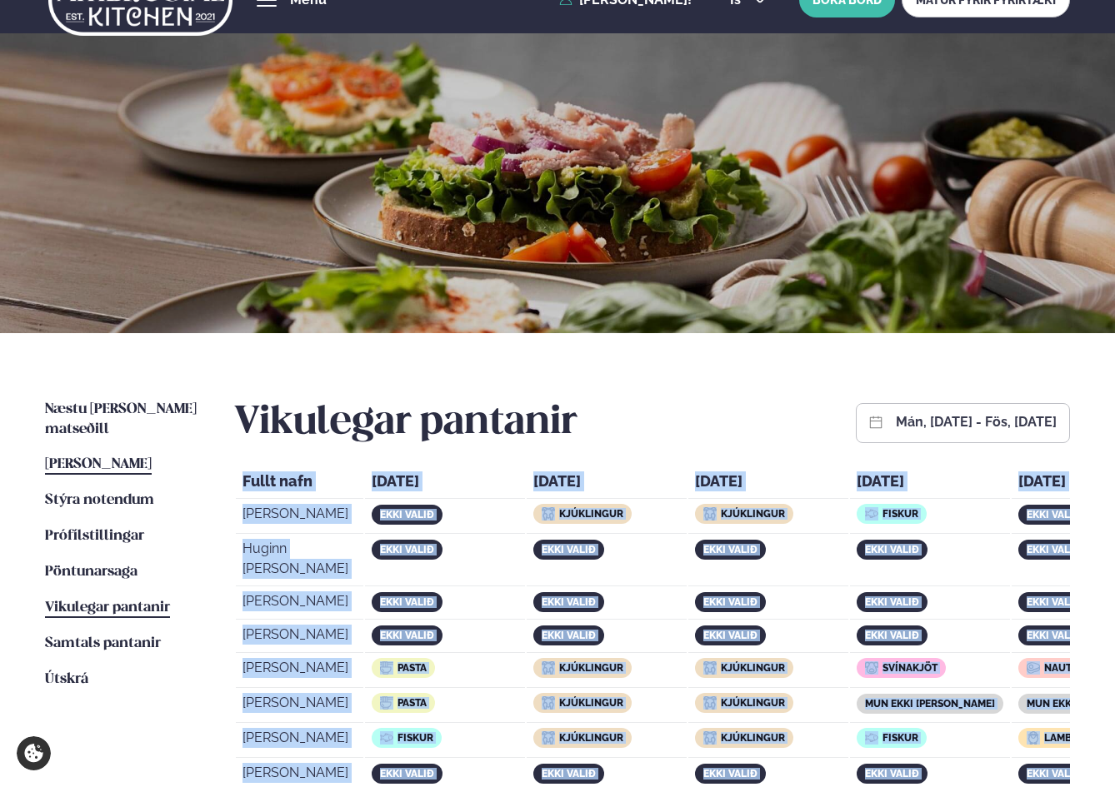 This screenshot has width=1115, height=787. Describe the element at coordinates (299, 483) in the screenshot. I see `th: Fullt nafn` at that location.